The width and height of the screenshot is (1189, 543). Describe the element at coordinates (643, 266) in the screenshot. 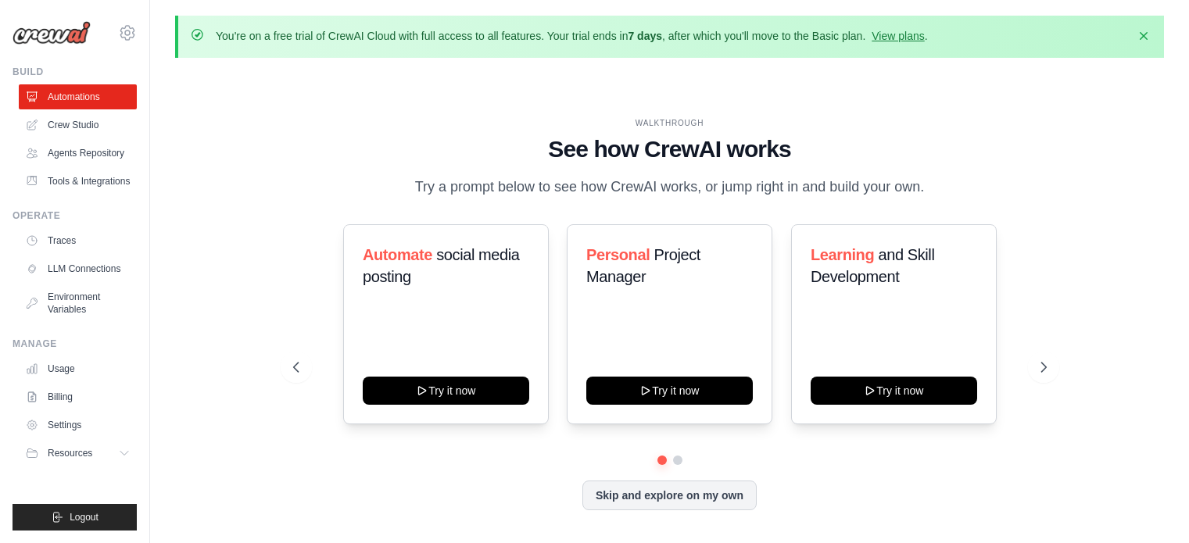

I see `span: Project Manager` at that location.